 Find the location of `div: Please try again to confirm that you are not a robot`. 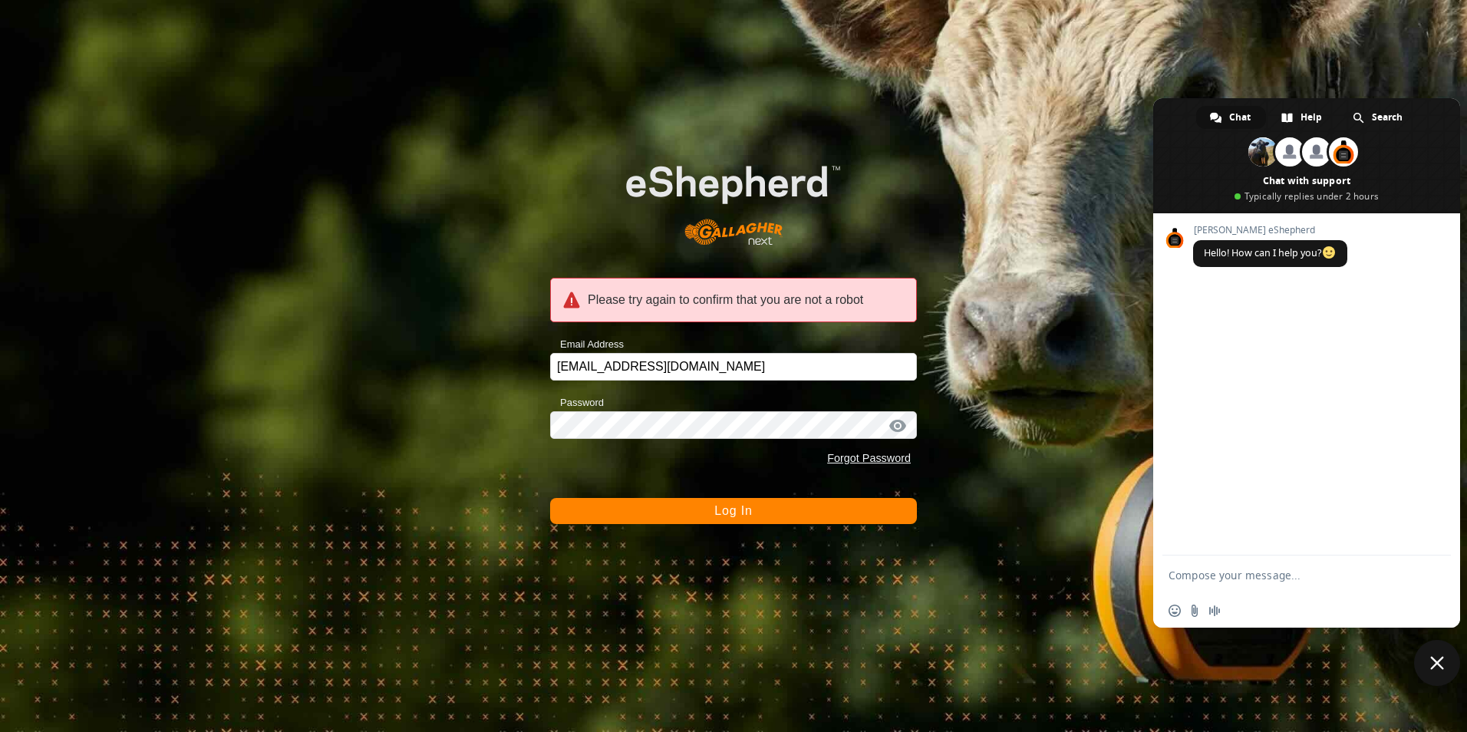

div: Please try again to confirm that you are not a robot is located at coordinates (734, 300).